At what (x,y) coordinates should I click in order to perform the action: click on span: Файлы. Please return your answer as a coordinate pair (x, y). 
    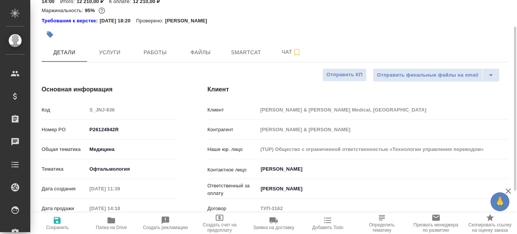
    Looking at the image, I should click on (201, 52).